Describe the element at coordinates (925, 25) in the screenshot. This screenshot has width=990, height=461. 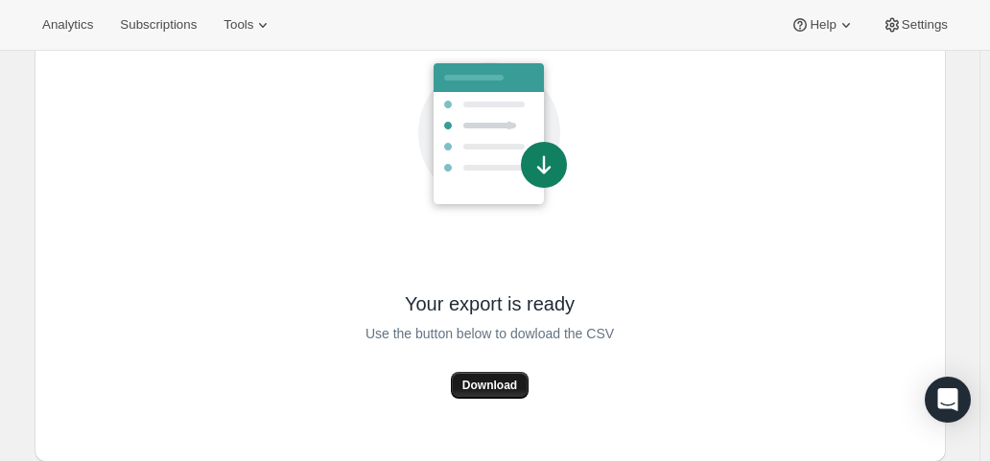
I see `span: Settings` at that location.